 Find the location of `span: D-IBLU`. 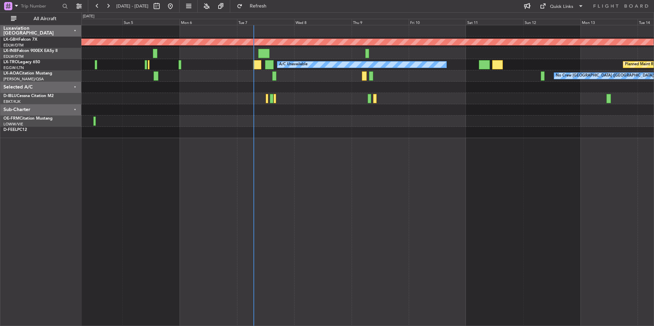

span: D-IBLU is located at coordinates (10, 96).